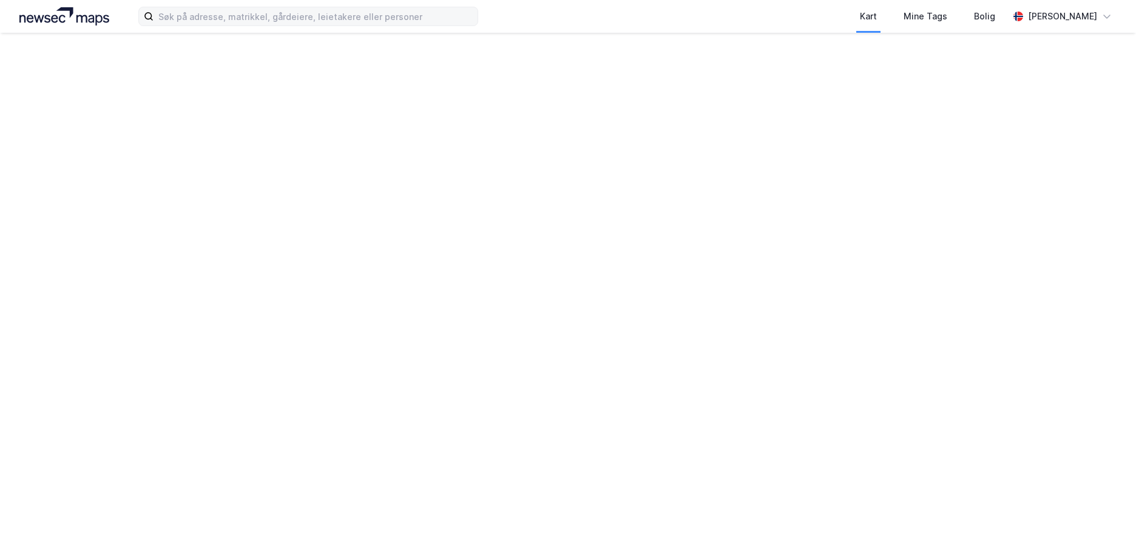  I want to click on input: Søk på adresse, matrikkel, gårdeiere, leietakere eller personer, so click(316, 16).